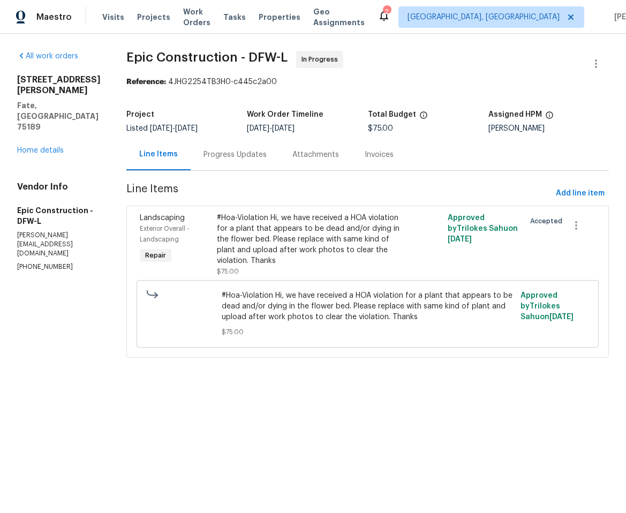  Describe the element at coordinates (280, 17) in the screenshot. I see `span: Properties` at that location.